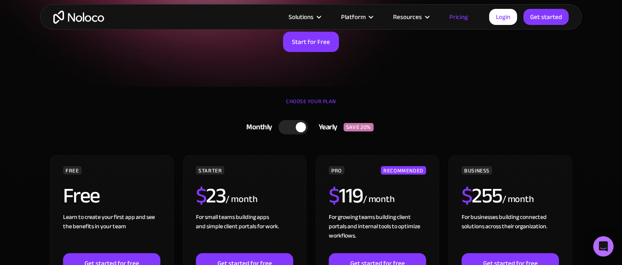 The height and width of the screenshot is (265, 622). Describe the element at coordinates (503, 17) in the screenshot. I see `a: Login` at that location.